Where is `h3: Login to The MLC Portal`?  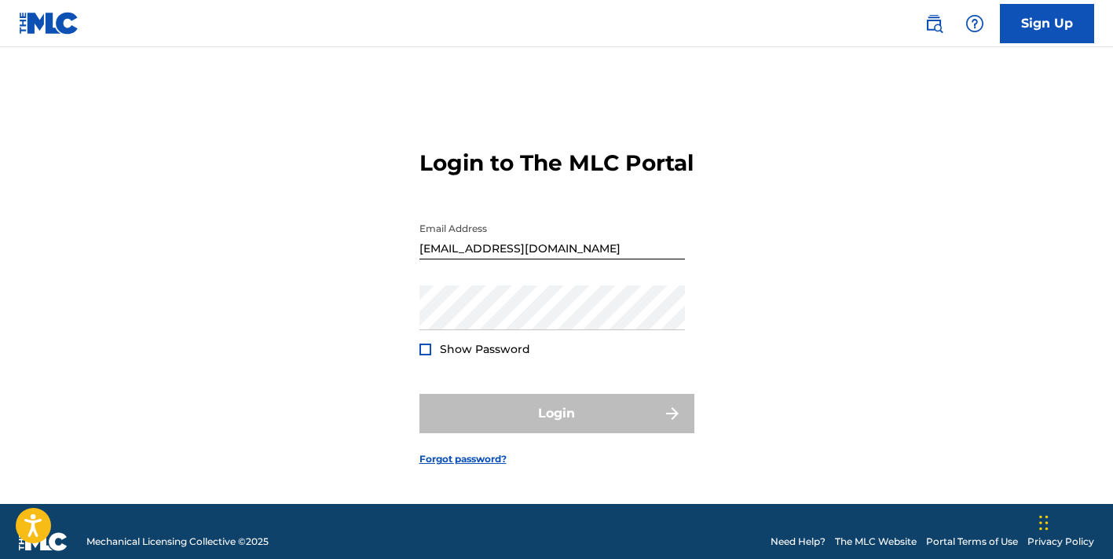
h3: Login to The MLC Portal is located at coordinates (556, 163).